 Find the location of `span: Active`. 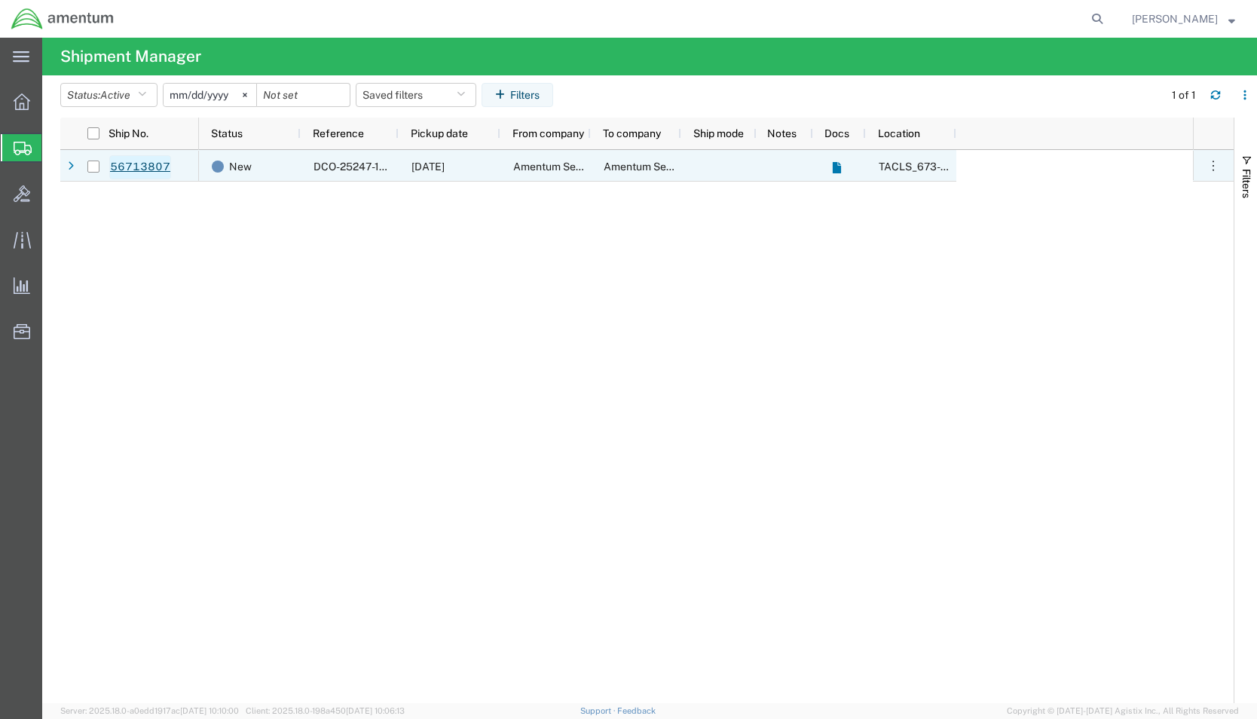

span: Active is located at coordinates (115, 95).